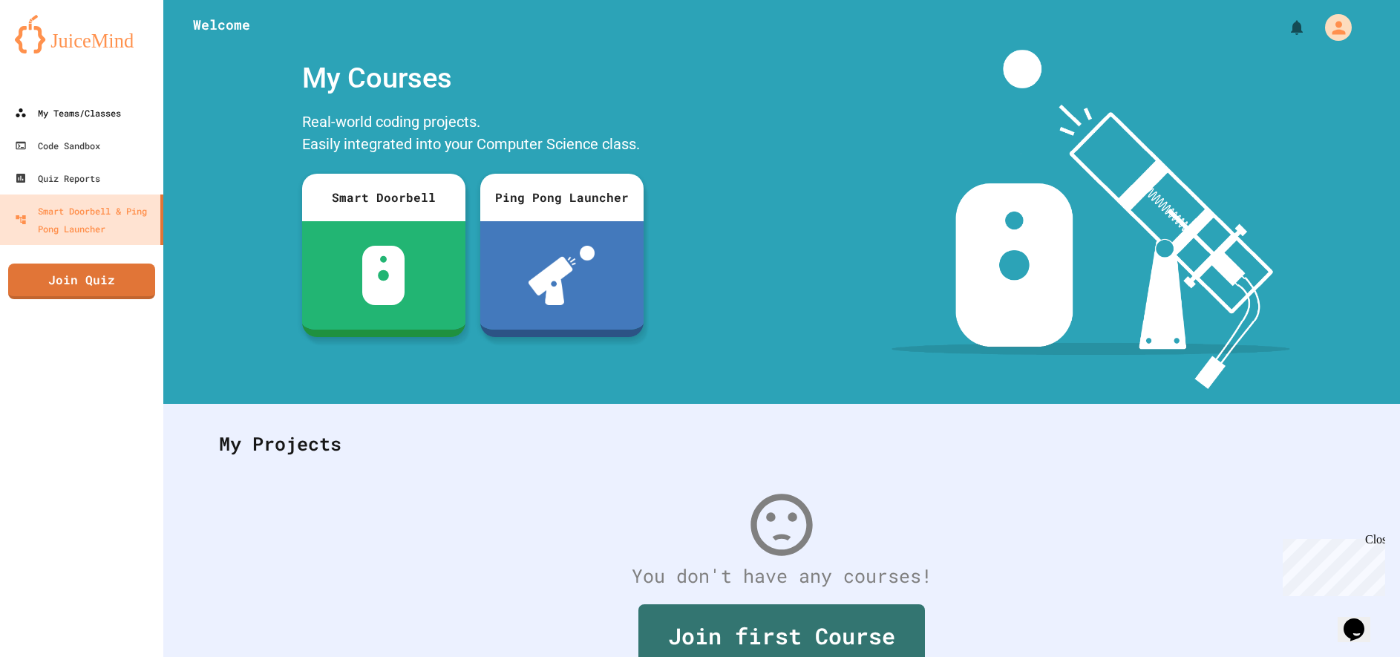 This screenshot has width=1400, height=657. What do you see at coordinates (85, 220) in the screenshot?
I see `div: Smart Doorbell & Ping Pong Launcher` at bounding box center [85, 220].